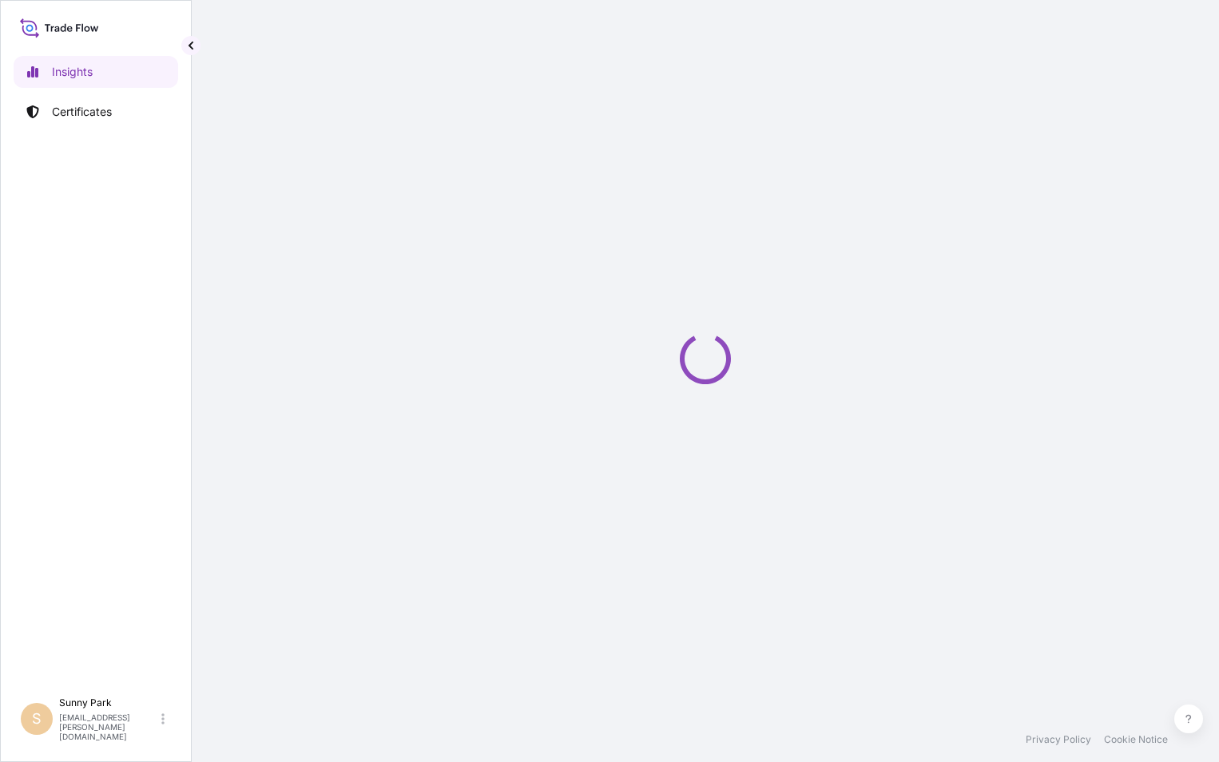 The height and width of the screenshot is (762, 1219). I want to click on p: Privacy Policy, so click(1059, 740).